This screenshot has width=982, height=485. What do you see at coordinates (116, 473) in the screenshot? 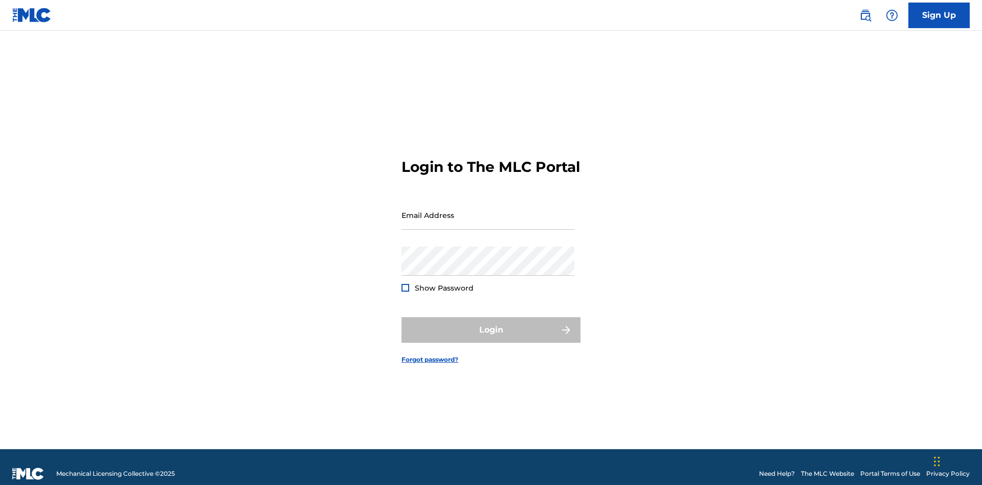
I see `span: Mechanical Licensing Collective © 2025` at bounding box center [116, 473].